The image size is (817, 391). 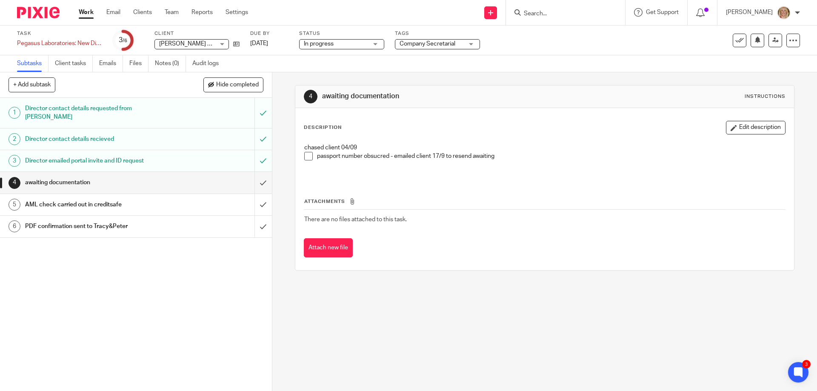 I want to click on a: Settings, so click(x=237, y=12).